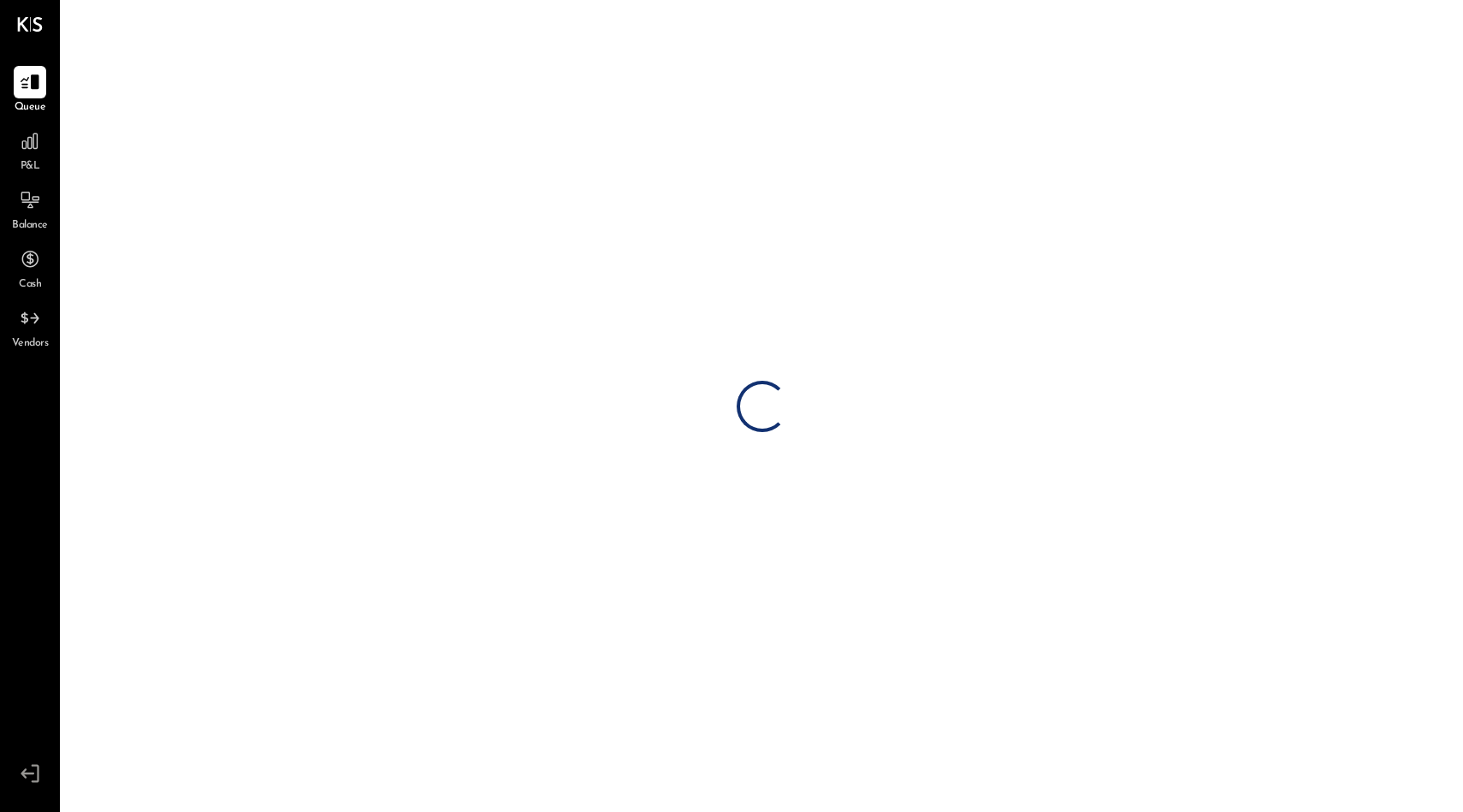 The image size is (1463, 812). Describe the element at coordinates (30, 284) in the screenshot. I see `span: Cash` at that location.